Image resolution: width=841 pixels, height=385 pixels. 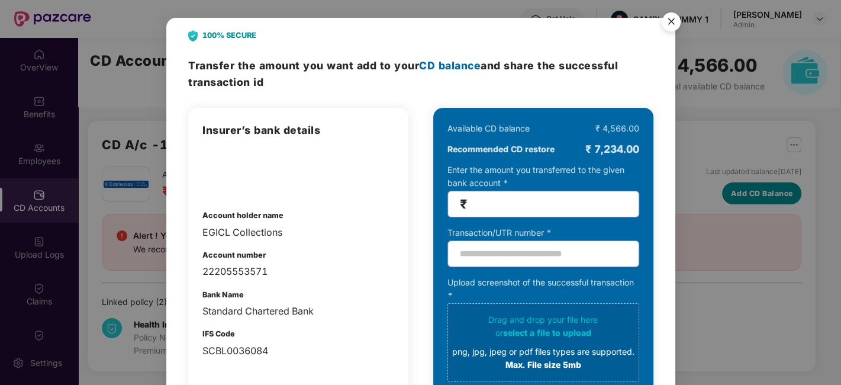 I want to click on div: ₹ 7,234.00, so click(x=611, y=149).